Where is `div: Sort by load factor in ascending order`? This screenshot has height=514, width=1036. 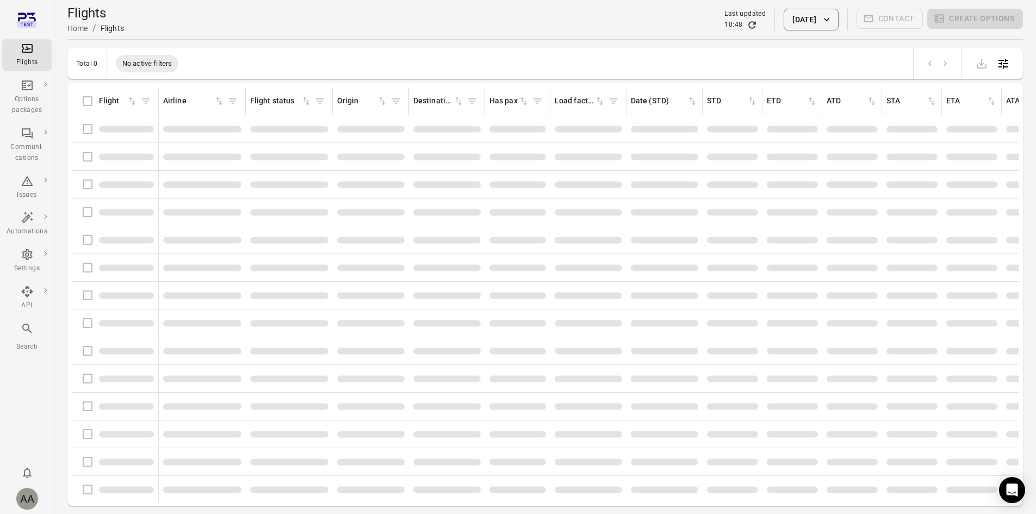
div: Sort by load factor in ascending order is located at coordinates (580, 101).